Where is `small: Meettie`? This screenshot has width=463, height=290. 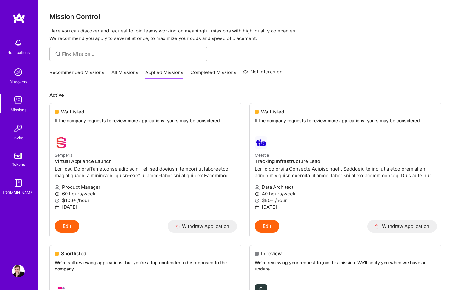
small: Meettie is located at coordinates (262, 155).